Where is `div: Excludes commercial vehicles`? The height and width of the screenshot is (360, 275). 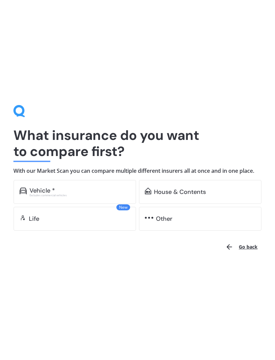 div: Excludes commercial vehicles is located at coordinates (80, 196).